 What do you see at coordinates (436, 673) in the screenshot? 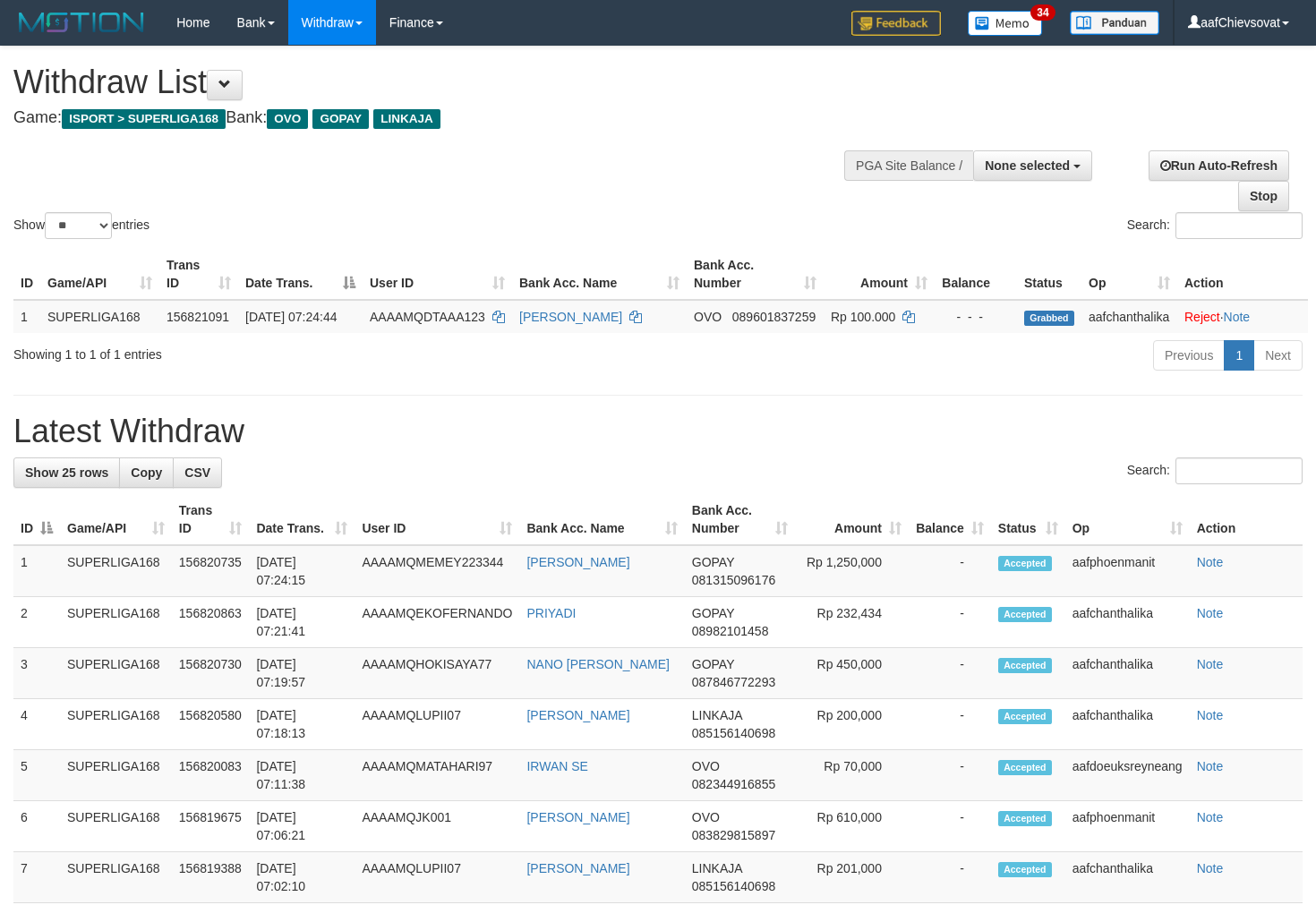
I see `td: AAAAMQHOKISAYA77` at bounding box center [436, 673].